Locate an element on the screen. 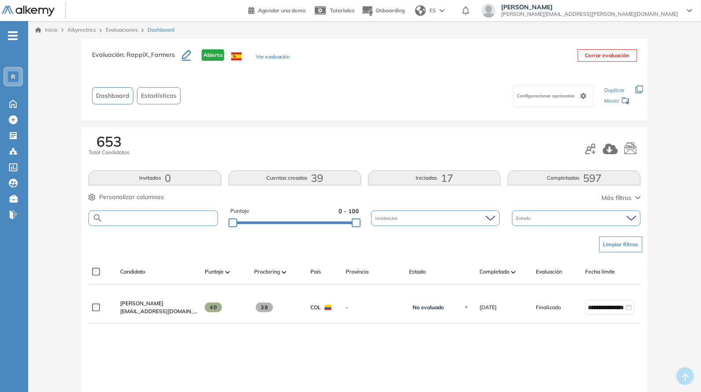 This screenshot has width=701, height=392. img: world is located at coordinates (421, 11).